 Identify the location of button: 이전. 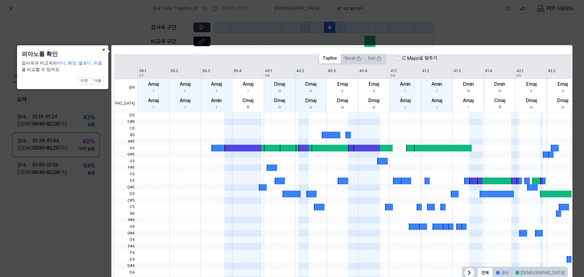
(84, 81).